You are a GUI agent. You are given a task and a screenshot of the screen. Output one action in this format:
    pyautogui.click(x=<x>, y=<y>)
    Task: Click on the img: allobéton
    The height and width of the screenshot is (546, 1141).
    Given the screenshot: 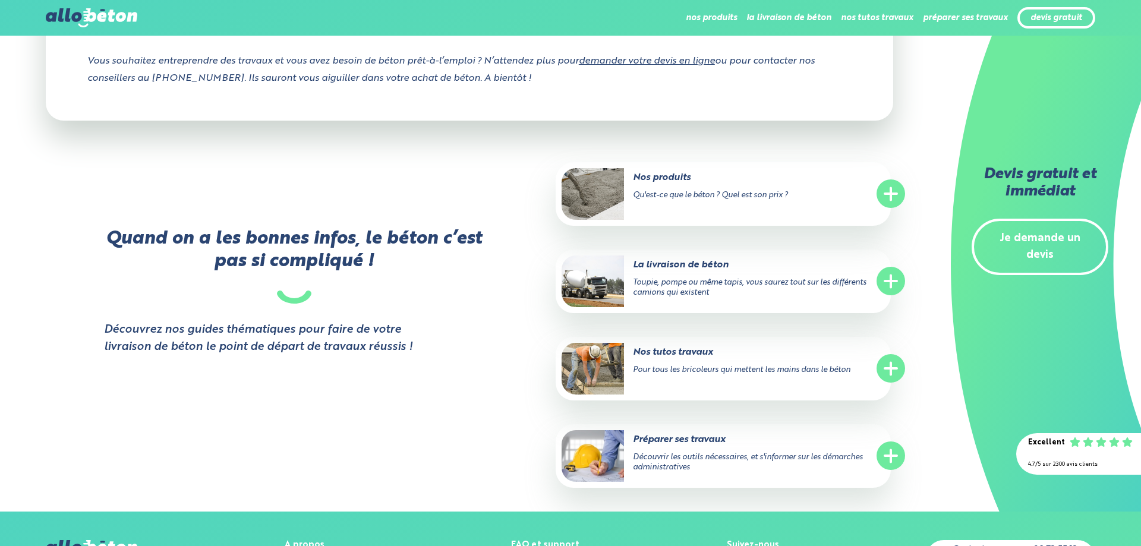 What is the action you would take?
    pyautogui.click(x=92, y=18)
    